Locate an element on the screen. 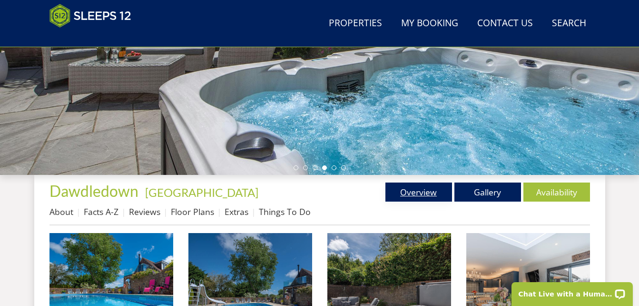 This screenshot has height=306, width=639. a: Availability is located at coordinates (557, 192).